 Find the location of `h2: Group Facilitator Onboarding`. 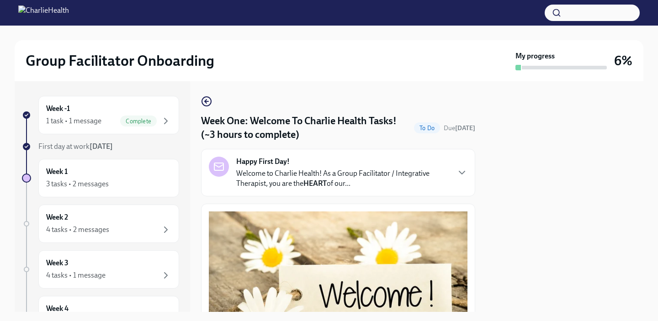

h2: Group Facilitator Onboarding is located at coordinates (120, 61).